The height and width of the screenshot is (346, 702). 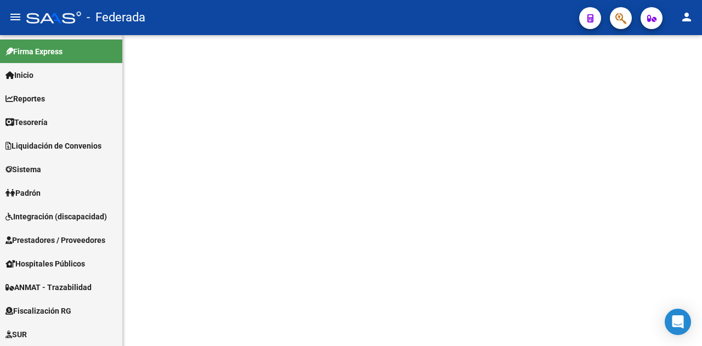 What do you see at coordinates (678, 322) in the screenshot?
I see `div: Open Intercom Messenger` at bounding box center [678, 322].